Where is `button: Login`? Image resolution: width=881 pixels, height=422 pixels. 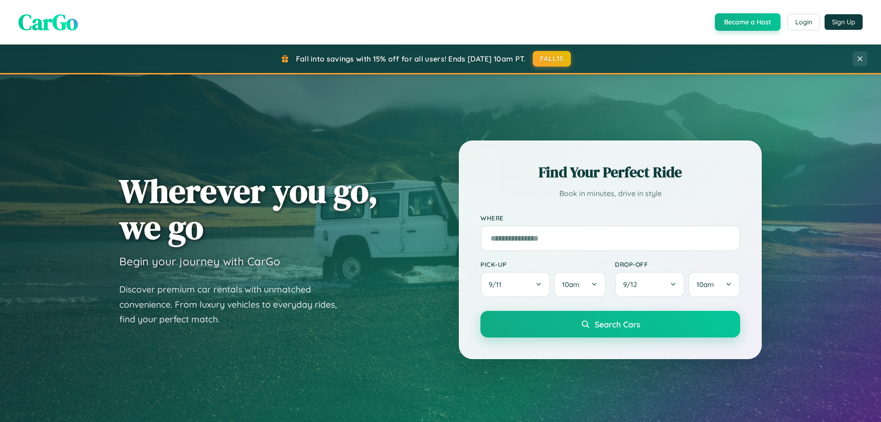
button: Login is located at coordinates (804, 22).